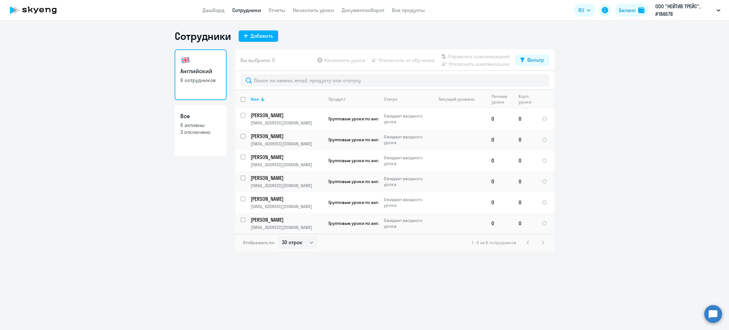 This screenshot has height=330, width=729. What do you see at coordinates (259, 242) in the screenshot?
I see `span: Отображать по:` at bounding box center [259, 242].